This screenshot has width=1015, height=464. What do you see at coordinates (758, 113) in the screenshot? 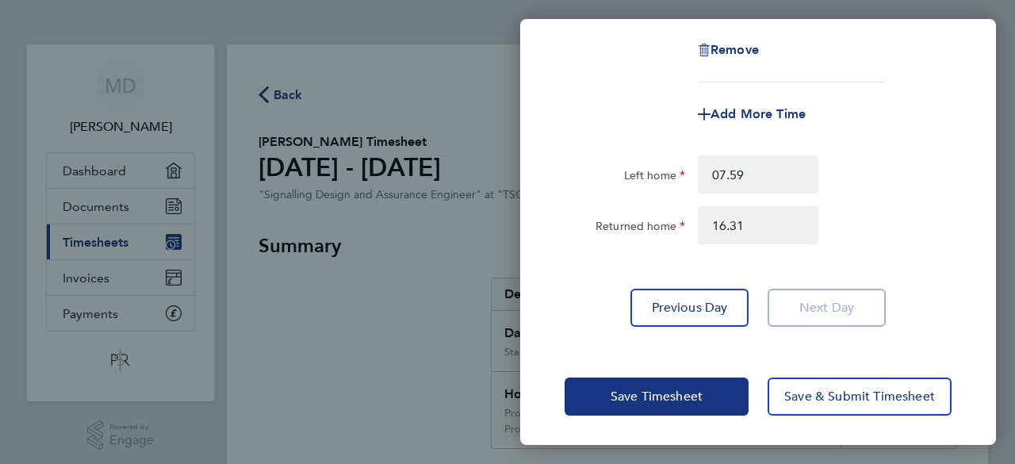
I see `span: Add More Time` at bounding box center [758, 113].